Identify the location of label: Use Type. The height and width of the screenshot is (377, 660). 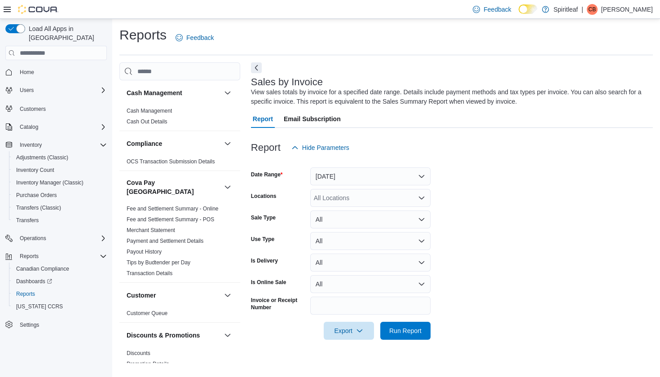
(263, 239).